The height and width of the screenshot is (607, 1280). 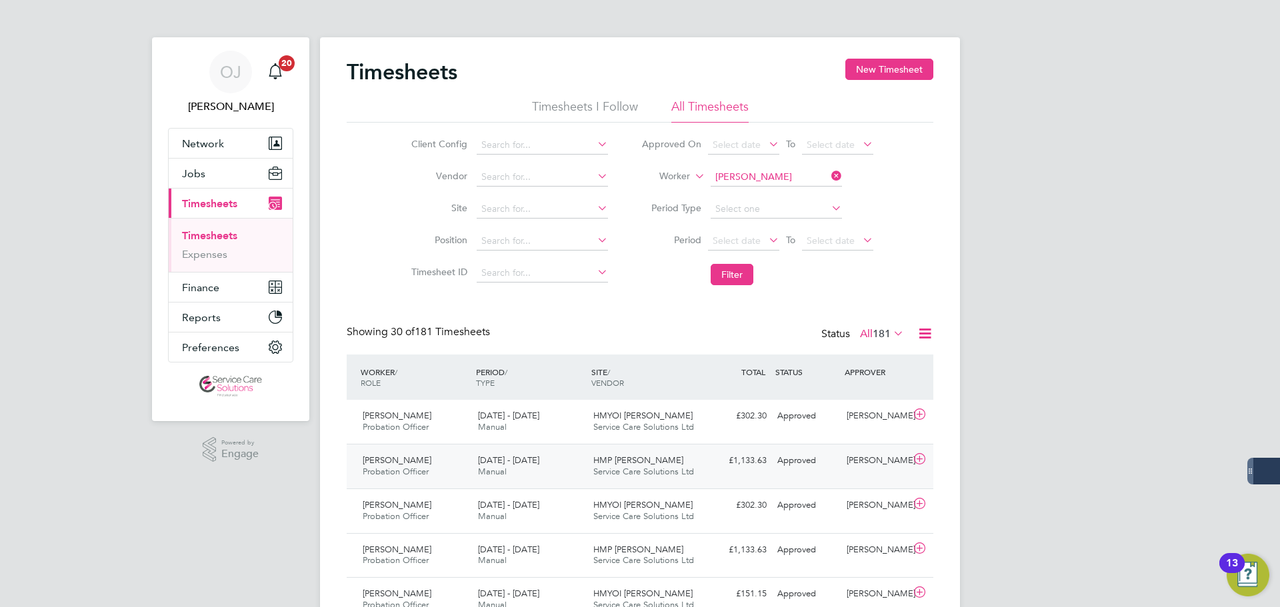 I want to click on label: Vendor, so click(x=437, y=176).